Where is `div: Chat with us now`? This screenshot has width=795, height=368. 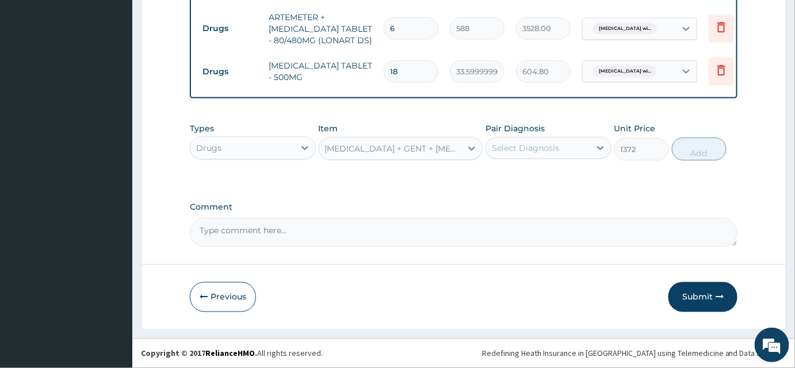 div: Chat with us now is located at coordinates (127, 72).